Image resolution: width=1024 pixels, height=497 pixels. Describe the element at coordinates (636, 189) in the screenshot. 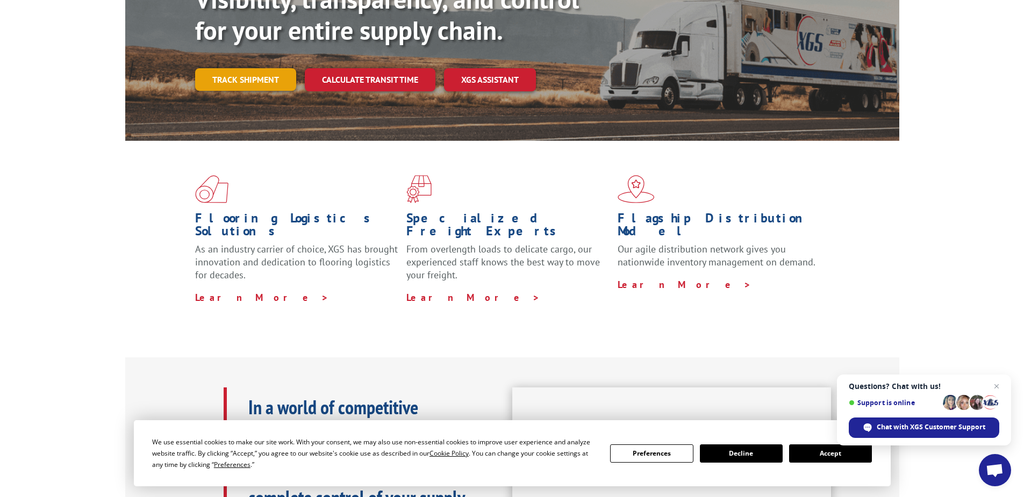

I see `img: xgs-icon-flagship-distribution-model-red` at that location.